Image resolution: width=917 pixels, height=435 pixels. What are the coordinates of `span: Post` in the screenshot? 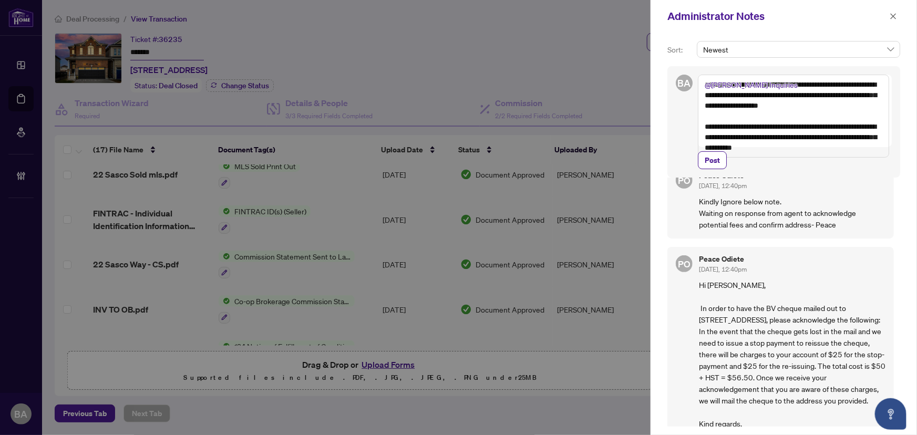 It's located at (712, 160).